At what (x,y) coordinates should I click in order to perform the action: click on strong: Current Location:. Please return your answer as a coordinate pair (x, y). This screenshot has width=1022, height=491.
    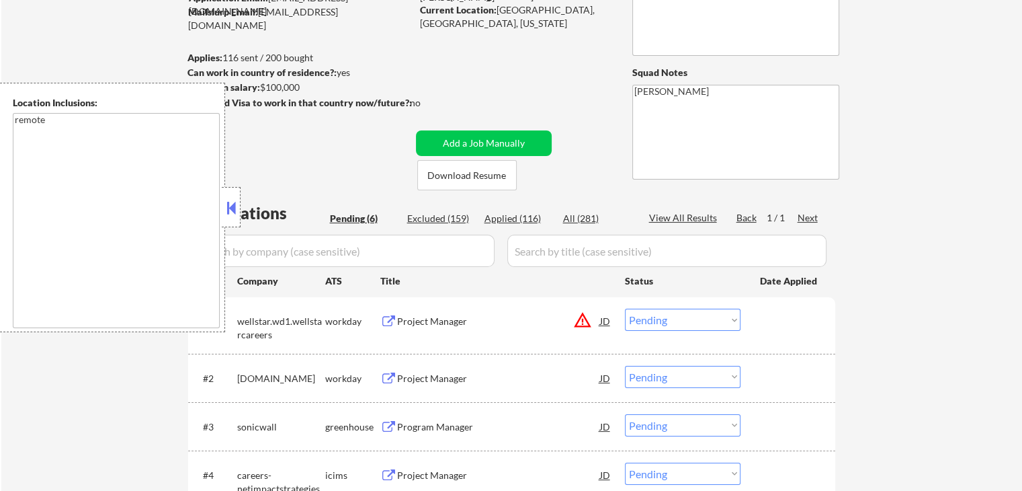
    Looking at the image, I should click on (458, 9).